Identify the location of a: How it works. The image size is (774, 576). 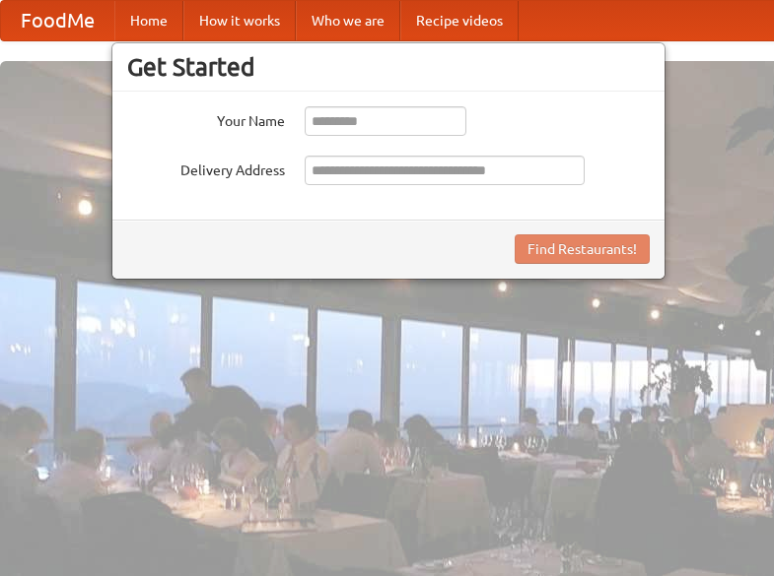
(239, 21).